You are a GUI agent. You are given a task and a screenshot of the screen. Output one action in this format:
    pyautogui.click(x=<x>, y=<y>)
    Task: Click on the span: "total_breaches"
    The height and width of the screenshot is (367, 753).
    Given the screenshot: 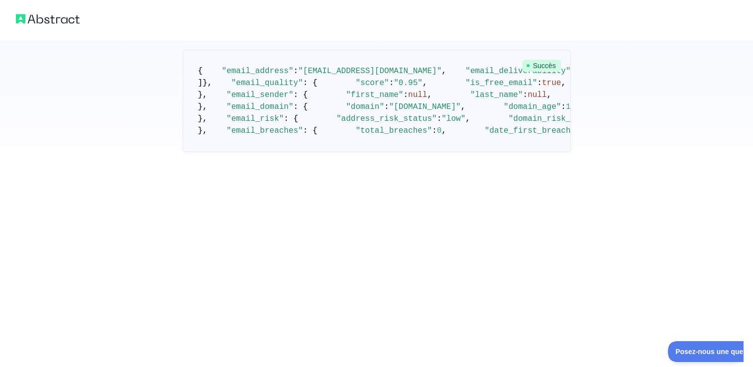 What is the action you would take?
    pyautogui.click(x=394, y=131)
    